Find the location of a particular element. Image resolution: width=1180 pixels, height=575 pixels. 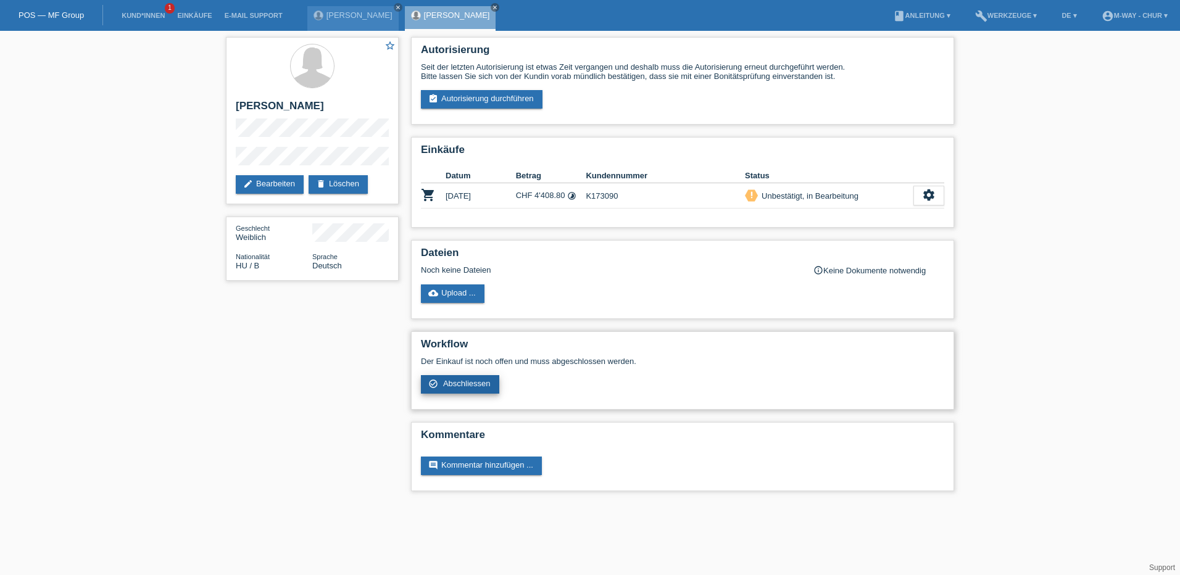

td: K173090 is located at coordinates (665, 196).